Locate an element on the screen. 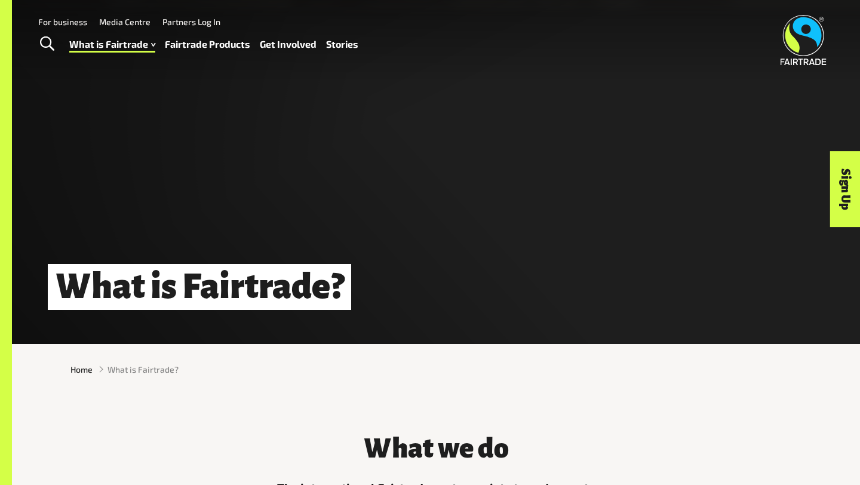  a: Partners Log In is located at coordinates (191, 21).